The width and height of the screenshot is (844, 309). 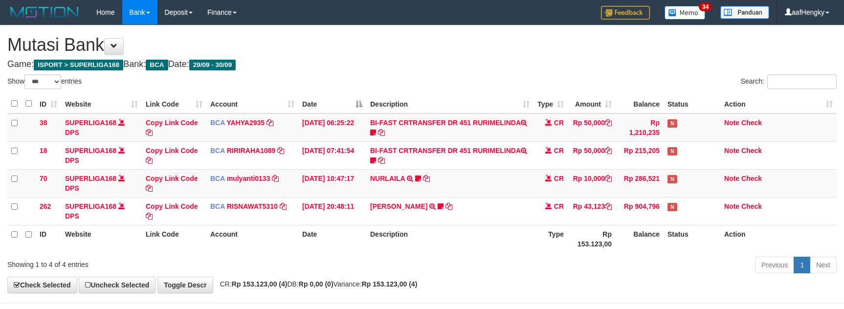 What do you see at coordinates (252, 206) in the screenshot?
I see `a: RISNAWAT5310` at bounding box center [252, 206].